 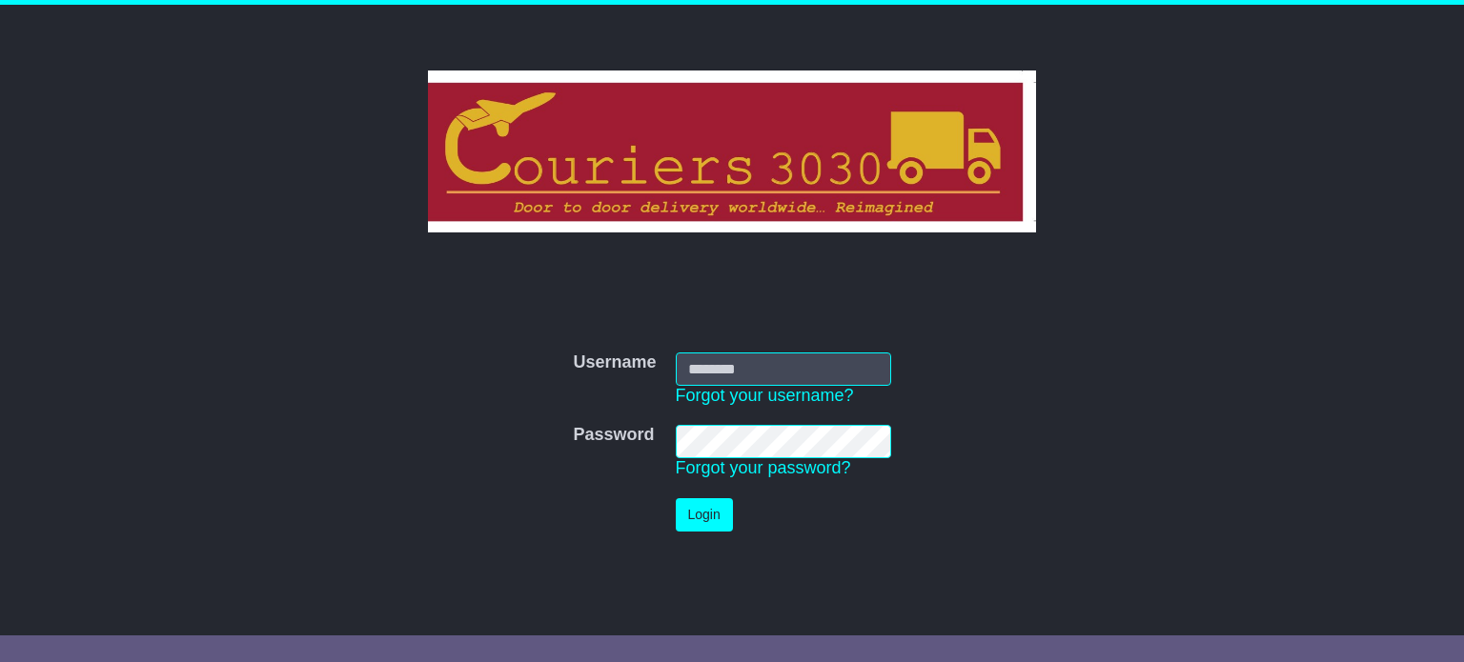 What do you see at coordinates (764, 396) in the screenshot?
I see `a: Forgot your username?` at bounding box center [764, 396].